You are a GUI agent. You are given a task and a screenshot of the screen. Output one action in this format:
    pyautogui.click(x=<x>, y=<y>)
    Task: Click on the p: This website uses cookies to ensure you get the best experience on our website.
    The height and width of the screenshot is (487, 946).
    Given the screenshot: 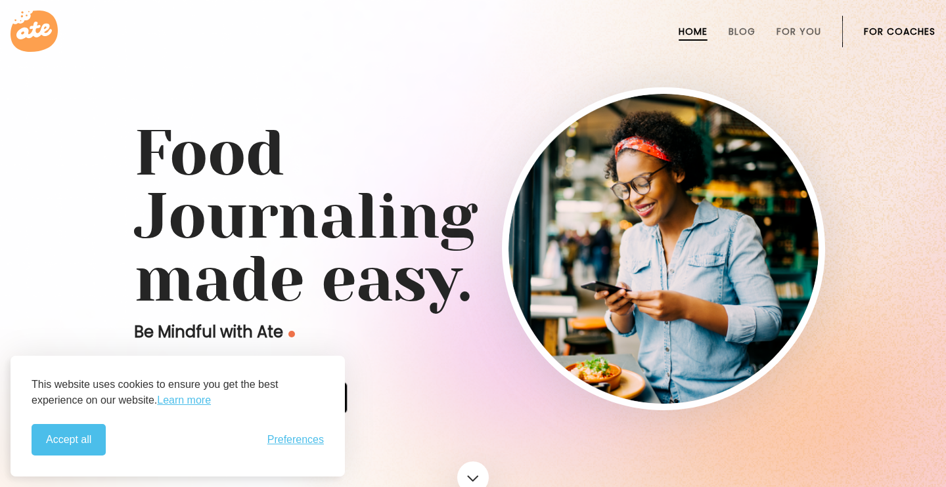 What is the action you would take?
    pyautogui.click(x=177, y=393)
    